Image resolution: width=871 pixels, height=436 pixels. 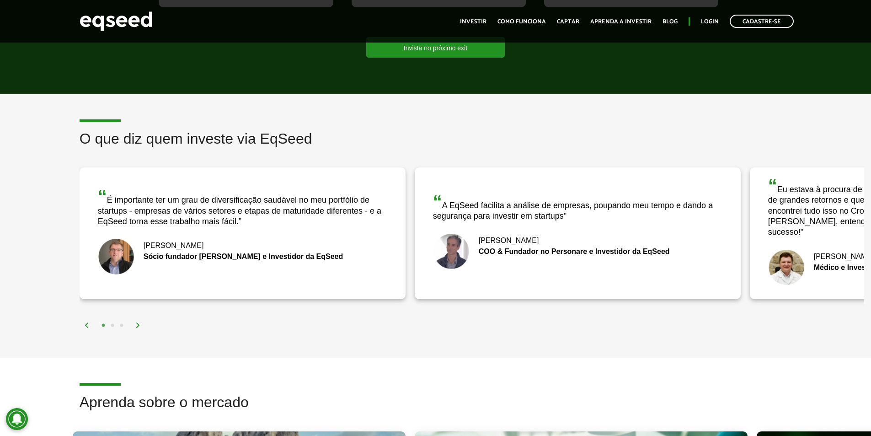 What do you see at coordinates (242, 207) in the screenshot?
I see `div: É importante ter um grau de diversificação saudável no meu portfólio de startups - empresas de vá...` at bounding box center [242, 207].